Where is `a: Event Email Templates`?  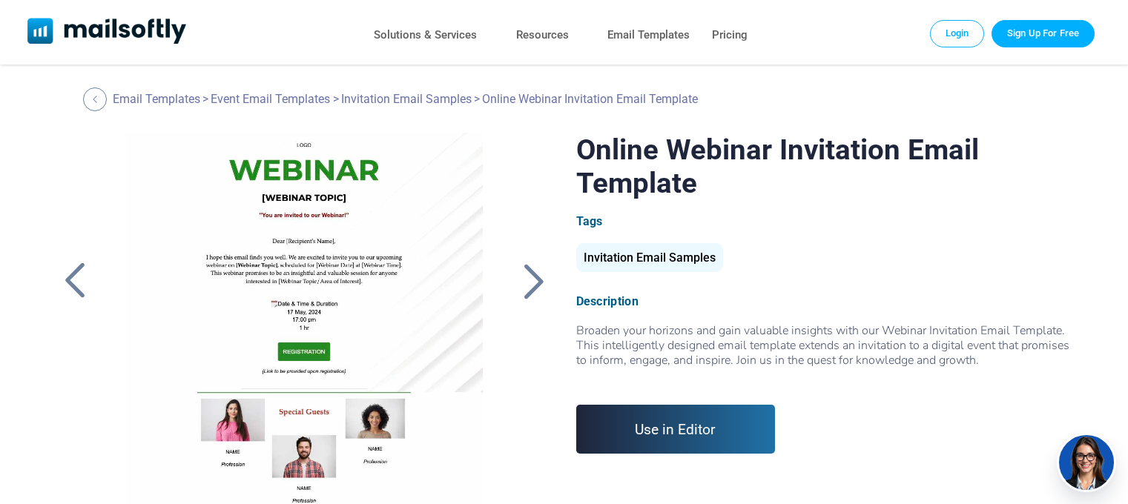 a: Event Email Templates is located at coordinates (270, 99).